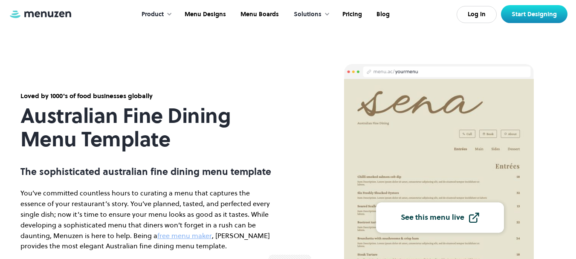 This screenshot has height=259, width=576. What do you see at coordinates (432, 217) in the screenshot?
I see `div: See this menu live` at bounding box center [432, 217].